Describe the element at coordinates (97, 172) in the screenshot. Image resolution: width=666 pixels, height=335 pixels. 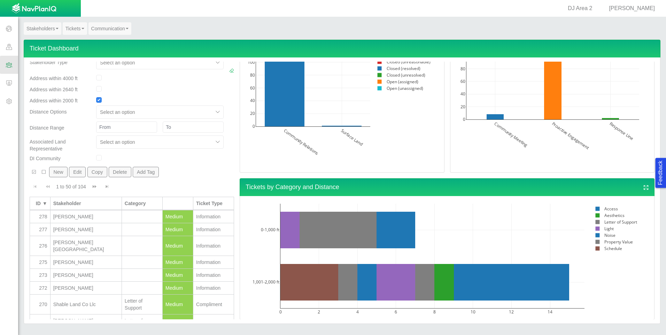
I see `button: Copy` at that location.